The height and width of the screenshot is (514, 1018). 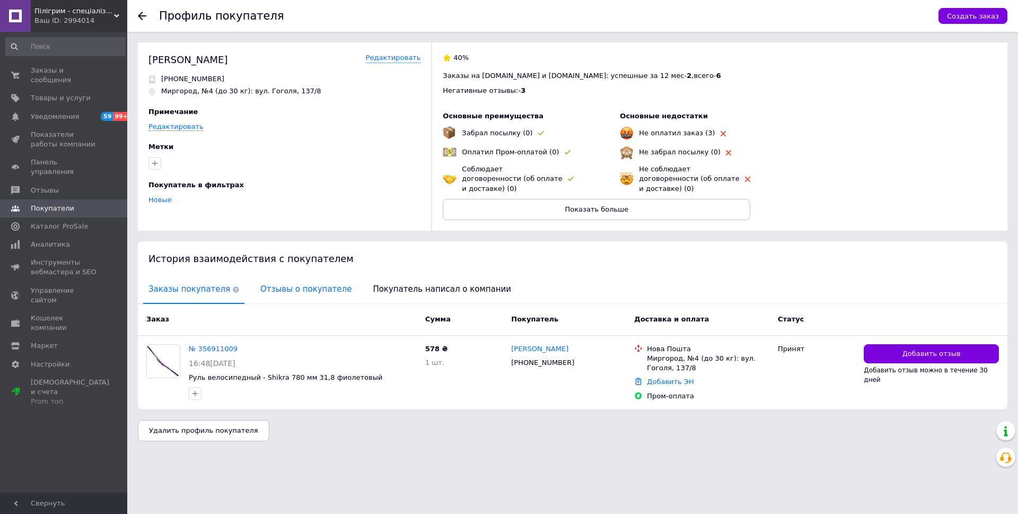 I want to click on span: 3, so click(x=523, y=90).